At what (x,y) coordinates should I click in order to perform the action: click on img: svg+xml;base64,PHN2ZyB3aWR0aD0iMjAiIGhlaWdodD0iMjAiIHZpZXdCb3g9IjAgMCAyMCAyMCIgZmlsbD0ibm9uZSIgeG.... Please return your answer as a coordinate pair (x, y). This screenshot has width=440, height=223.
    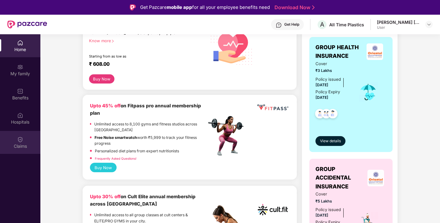
    Looking at the image, I should click on (20, 67).